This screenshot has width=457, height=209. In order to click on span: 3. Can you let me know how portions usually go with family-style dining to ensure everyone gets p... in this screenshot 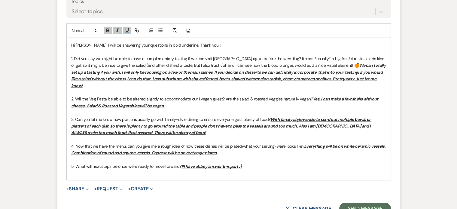, I will do `click(171, 119)`.